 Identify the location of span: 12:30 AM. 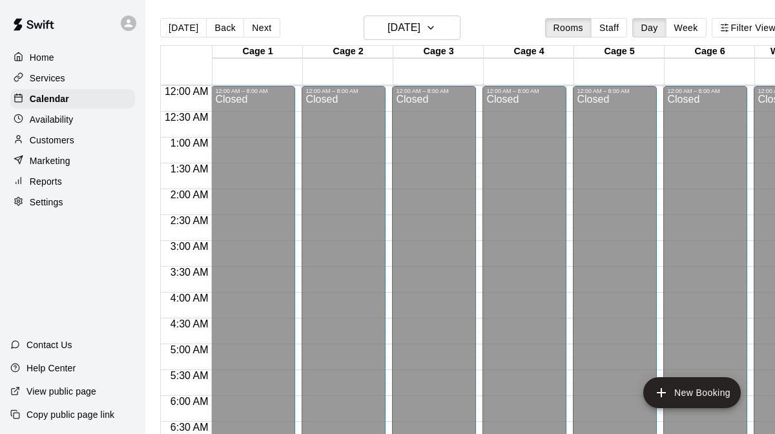
(187, 117).